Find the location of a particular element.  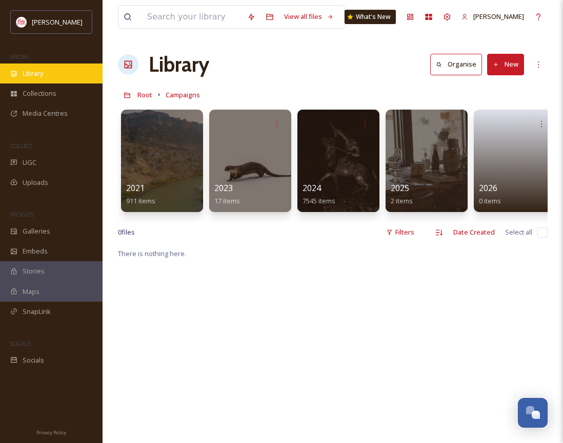

a: 20260 items is located at coordinates (490, 194).